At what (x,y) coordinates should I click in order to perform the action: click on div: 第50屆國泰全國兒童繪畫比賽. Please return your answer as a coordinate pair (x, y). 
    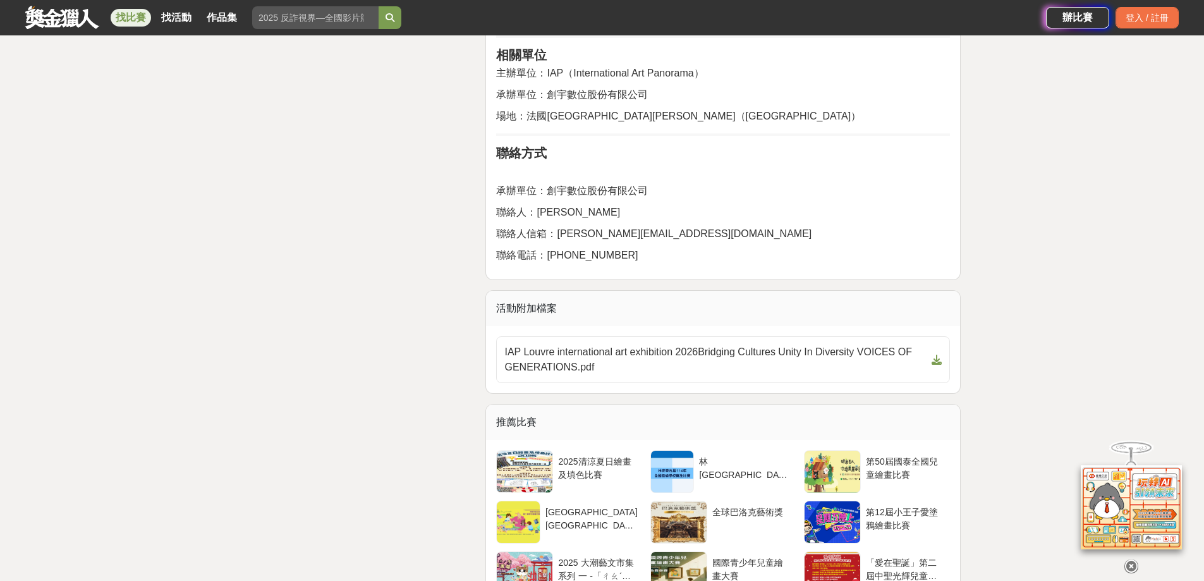
    Looking at the image, I should click on (905, 467).